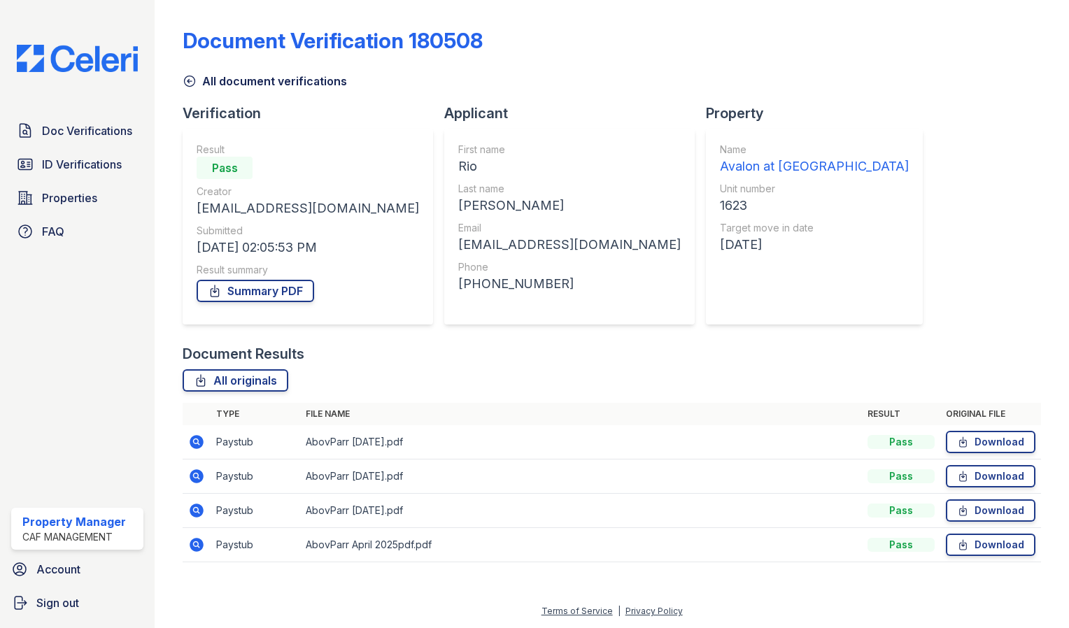 The height and width of the screenshot is (628, 1069). Describe the element at coordinates (308, 231) in the screenshot. I see `div: Submitted` at that location.